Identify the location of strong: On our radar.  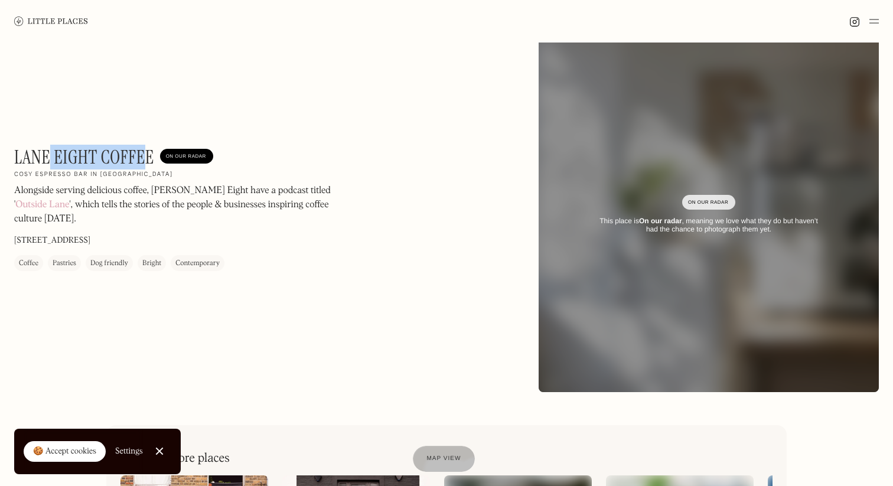
(660, 221).